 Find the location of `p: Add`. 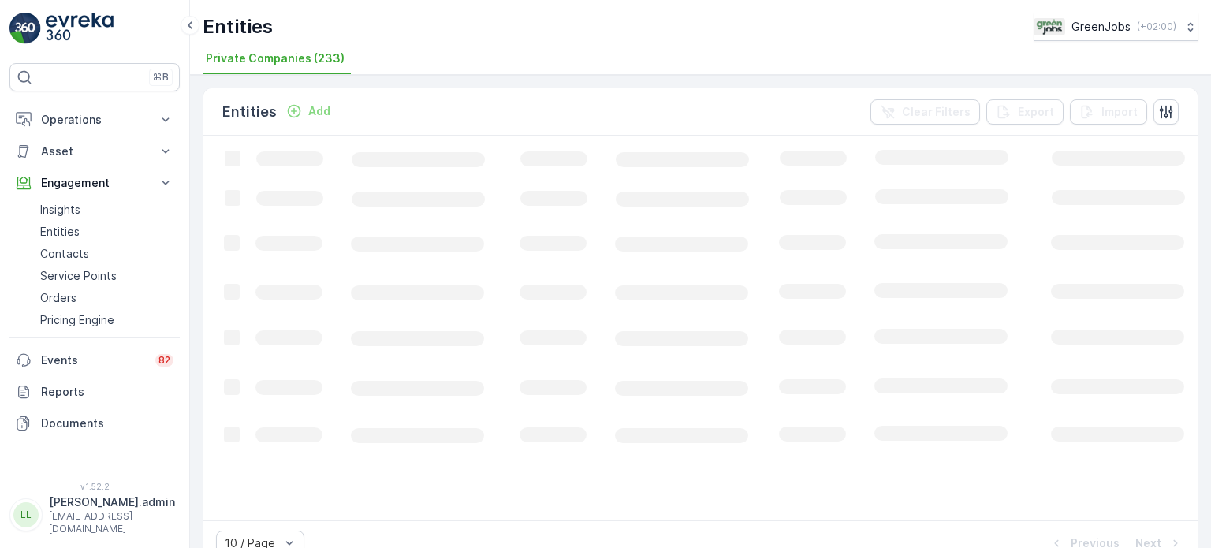

p: Add is located at coordinates (319, 111).